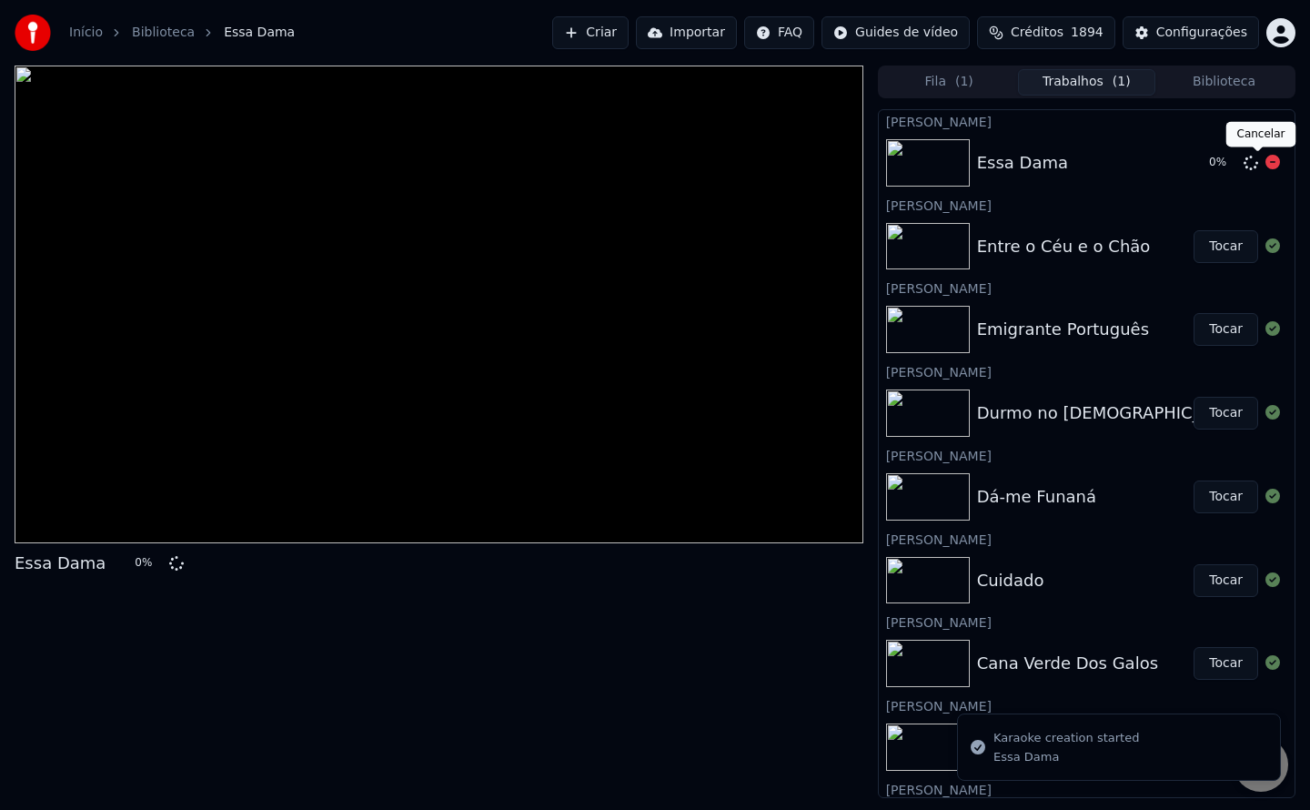 This screenshot has height=810, width=1310. Describe the element at coordinates (86, 33) in the screenshot. I see `a: Início` at that location.